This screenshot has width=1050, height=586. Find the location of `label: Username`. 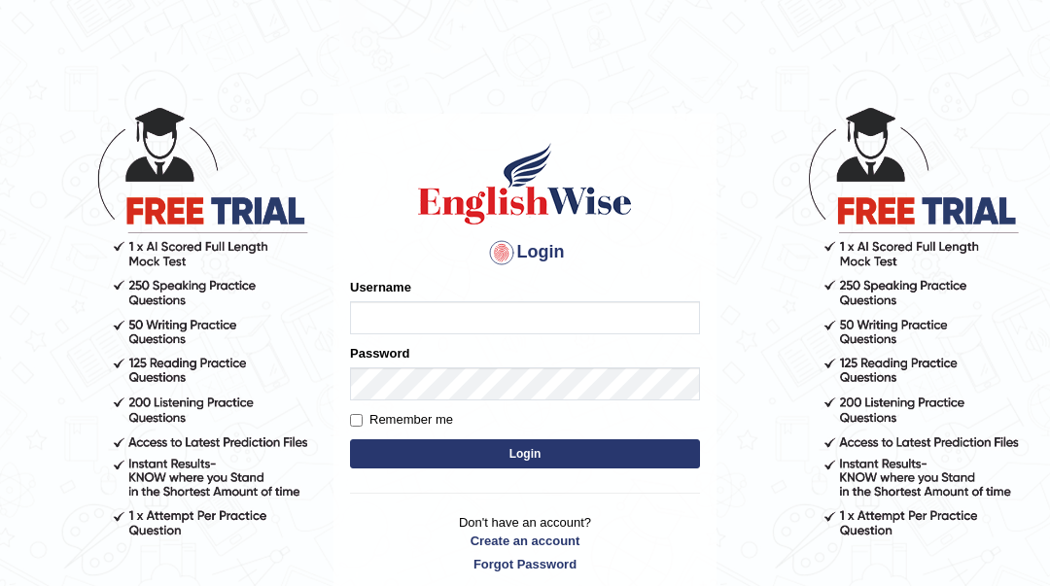

label: Username is located at coordinates (380, 287).